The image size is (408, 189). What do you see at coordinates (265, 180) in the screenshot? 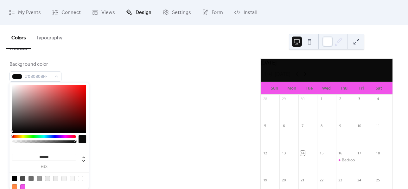
I see `div: 19` at bounding box center [265, 180].